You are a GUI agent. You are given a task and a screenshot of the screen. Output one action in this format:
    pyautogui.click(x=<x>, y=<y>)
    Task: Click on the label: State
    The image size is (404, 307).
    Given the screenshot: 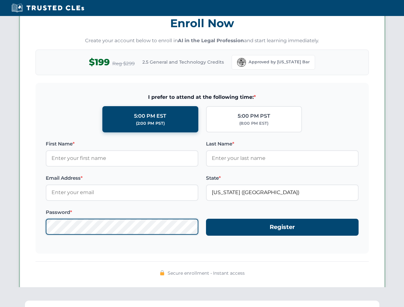 What is the action you would take?
    pyautogui.click(x=282, y=178)
    